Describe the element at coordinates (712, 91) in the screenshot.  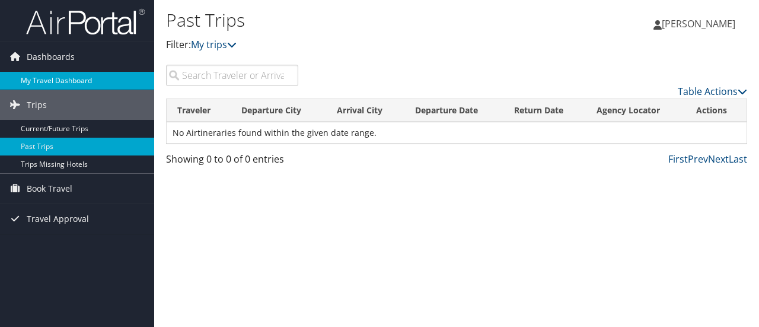
I see `a: Table Actions` at that location.